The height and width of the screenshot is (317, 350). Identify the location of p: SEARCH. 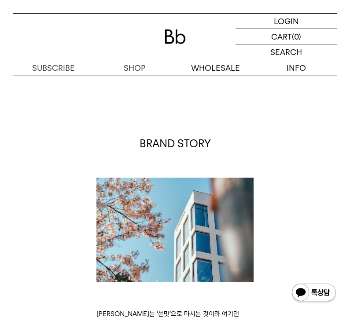
(286, 52).